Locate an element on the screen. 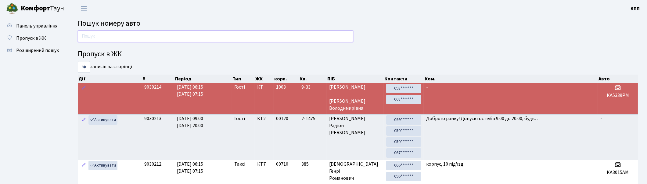  span: Доброго ранку! Допуск гостей з 9:00 до 20:00, будь… is located at coordinates (483, 118).